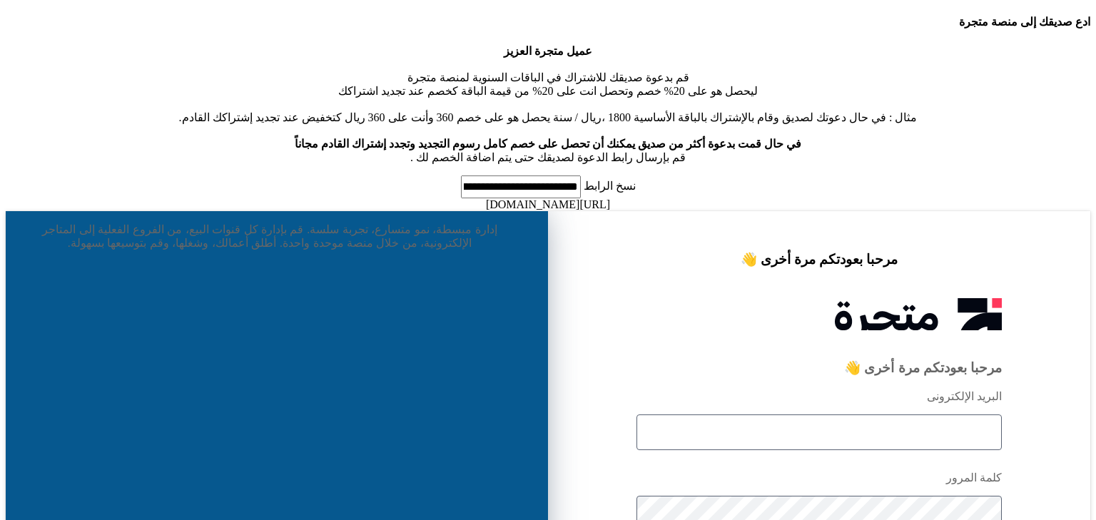  Describe the element at coordinates (257, 236) in the screenshot. I see `span: قم بإدارة كل قنوات البيع، من الفروع الفعلية إلى المتاجر الإلكترونية، من خلال منصة موحدة واحدة. أط...` at that location.